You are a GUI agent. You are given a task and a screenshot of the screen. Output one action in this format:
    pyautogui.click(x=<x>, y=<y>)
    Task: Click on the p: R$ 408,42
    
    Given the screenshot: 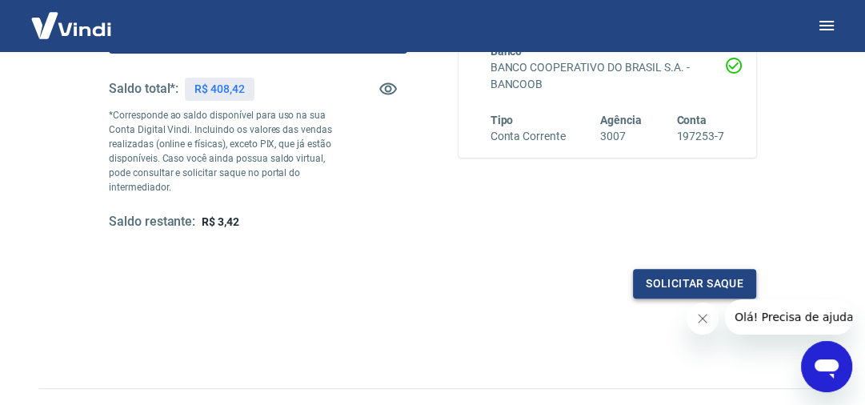 What is the action you would take?
    pyautogui.click(x=219, y=89)
    